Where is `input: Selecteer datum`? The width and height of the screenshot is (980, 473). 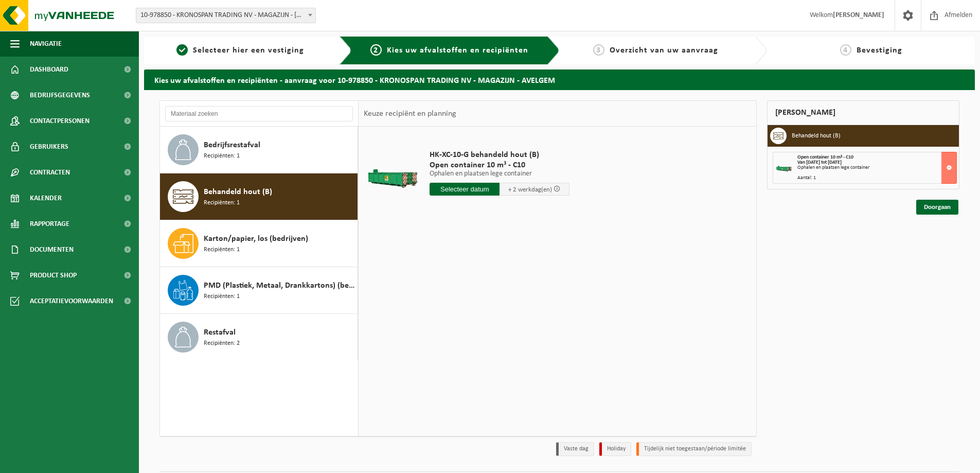 input: Selecteer datum is located at coordinates (465, 189).